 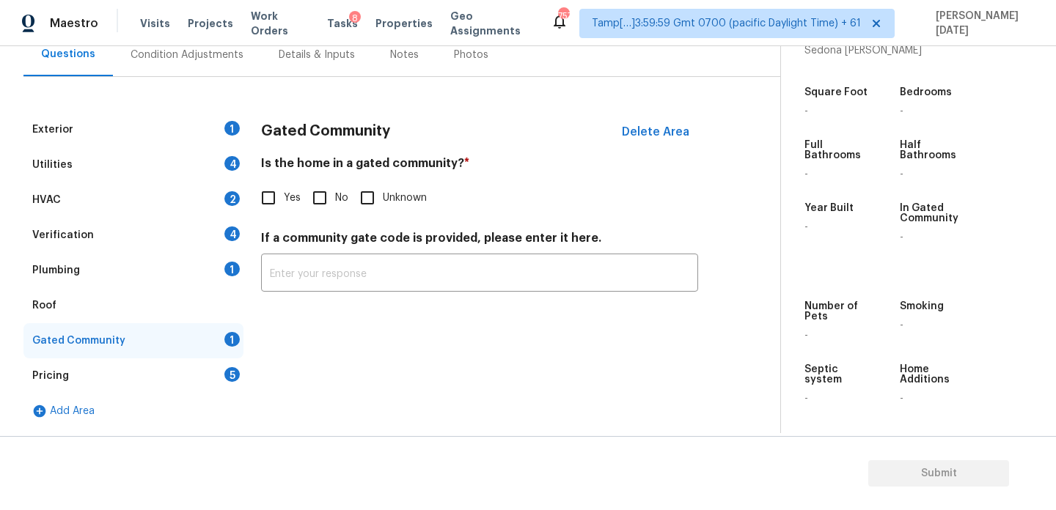 I want to click on div: Exterior, so click(x=53, y=130).